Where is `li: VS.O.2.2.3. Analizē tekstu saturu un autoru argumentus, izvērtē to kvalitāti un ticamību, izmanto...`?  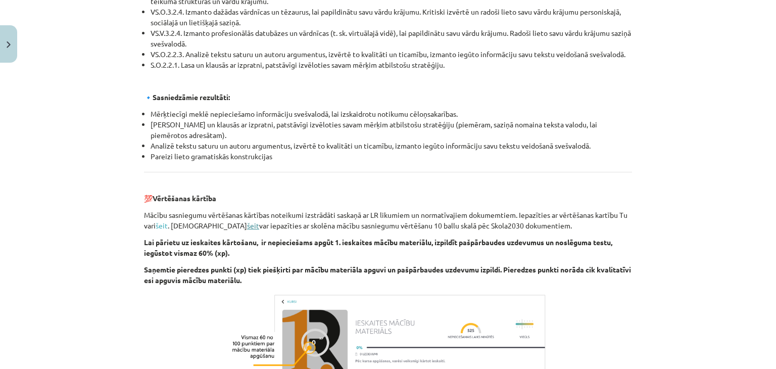
li: VS.O.2.2.3. Analizē tekstu saturu un autoru argumentus, izvērtē to kvalitāti un ticamību, izmanto... is located at coordinates (391, 54).